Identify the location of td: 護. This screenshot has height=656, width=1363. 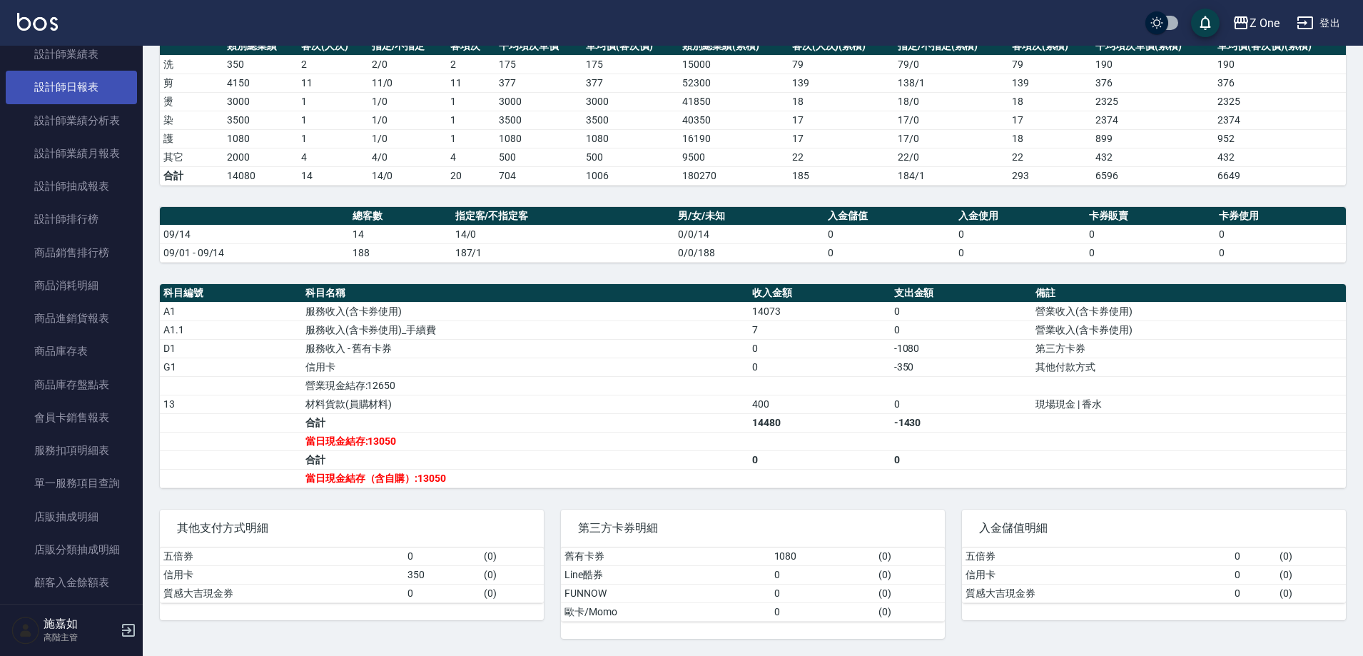
(191, 138).